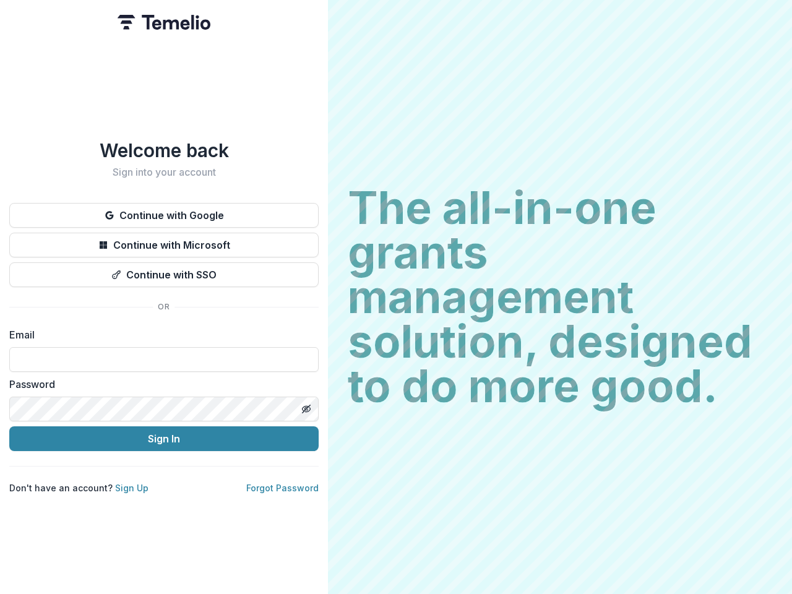 This screenshot has width=792, height=594. I want to click on h2: Sign into your account, so click(164, 172).